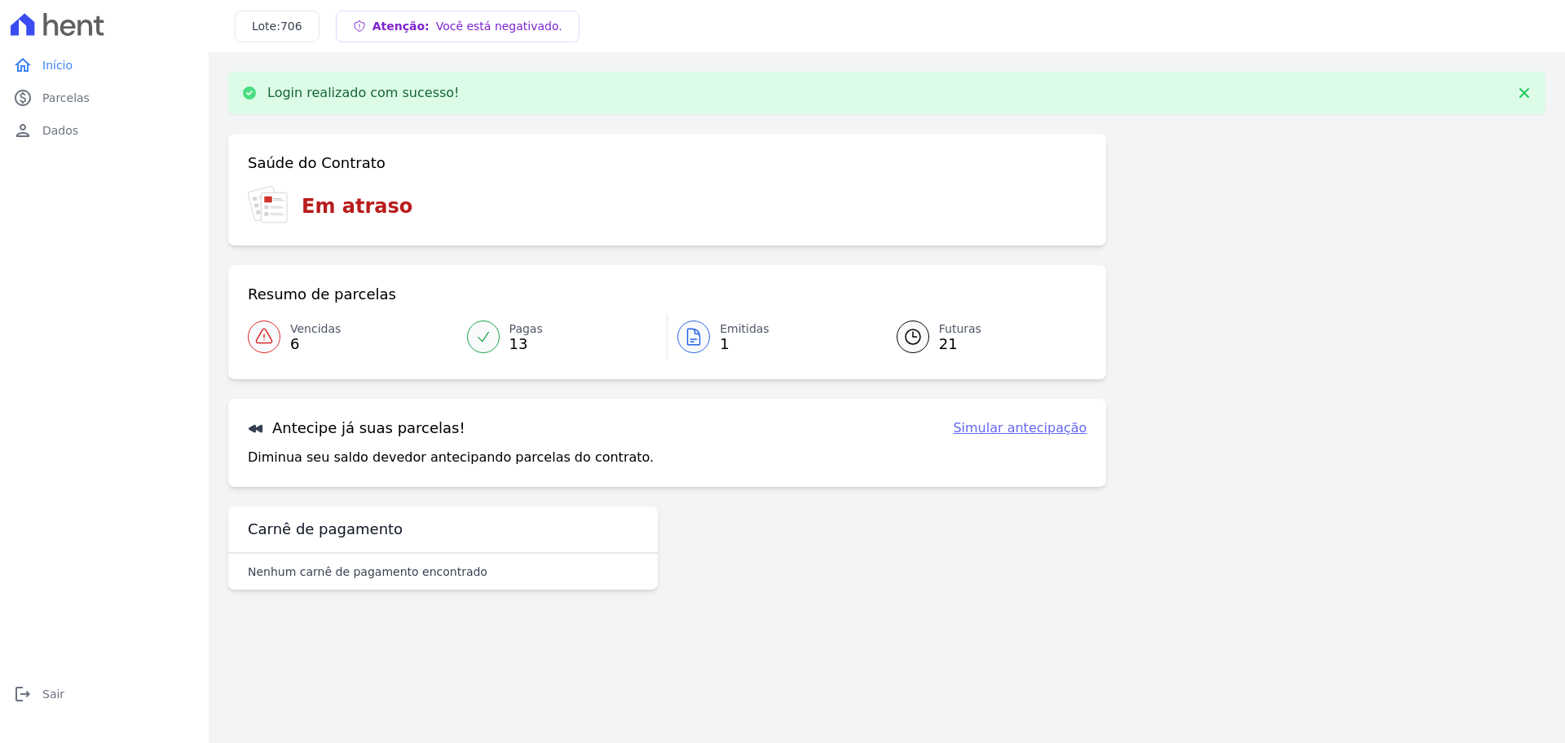 The width and height of the screenshot is (1565, 743). Describe the element at coordinates (364, 93) in the screenshot. I see `p: Login realizado com sucesso!` at that location.